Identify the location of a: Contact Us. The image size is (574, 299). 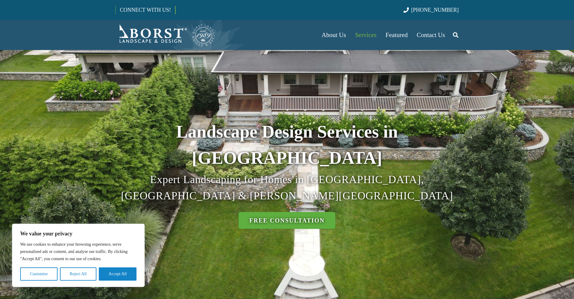
(431, 35).